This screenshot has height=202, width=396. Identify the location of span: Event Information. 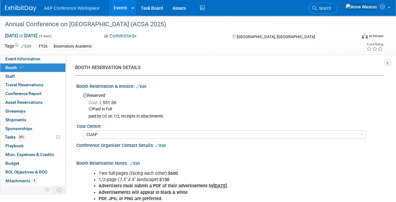
(23, 59).